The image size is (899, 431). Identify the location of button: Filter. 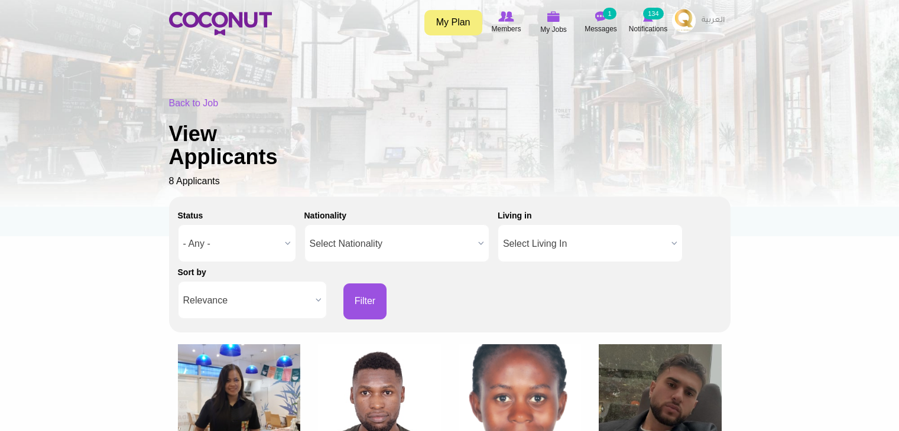
(365, 301).